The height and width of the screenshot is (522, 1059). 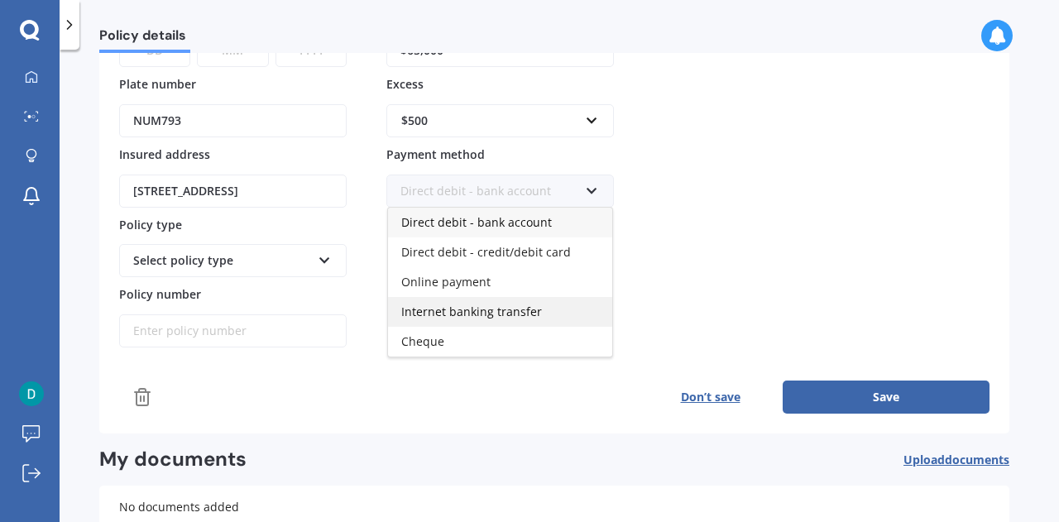 I want to click on span: Policy number, so click(x=160, y=294).